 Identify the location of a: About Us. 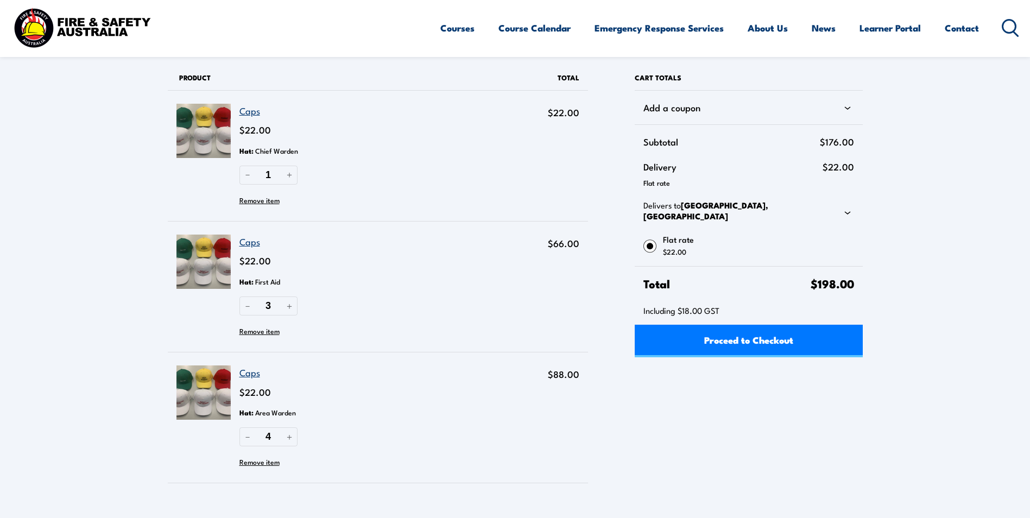
(768, 28).